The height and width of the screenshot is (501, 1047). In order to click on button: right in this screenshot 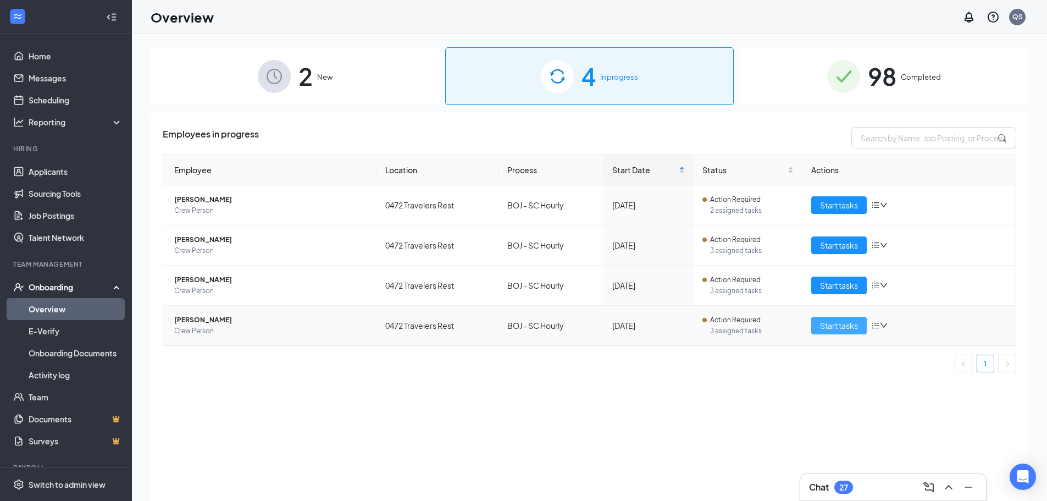, I will do `click(1007, 363)`.